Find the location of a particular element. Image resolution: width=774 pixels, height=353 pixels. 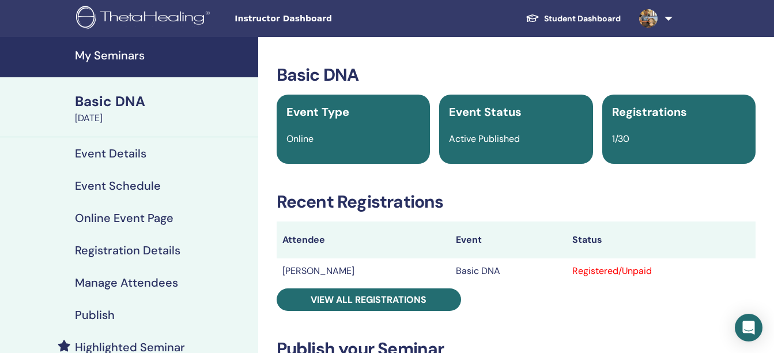

th: Attendee is located at coordinates (363, 240).